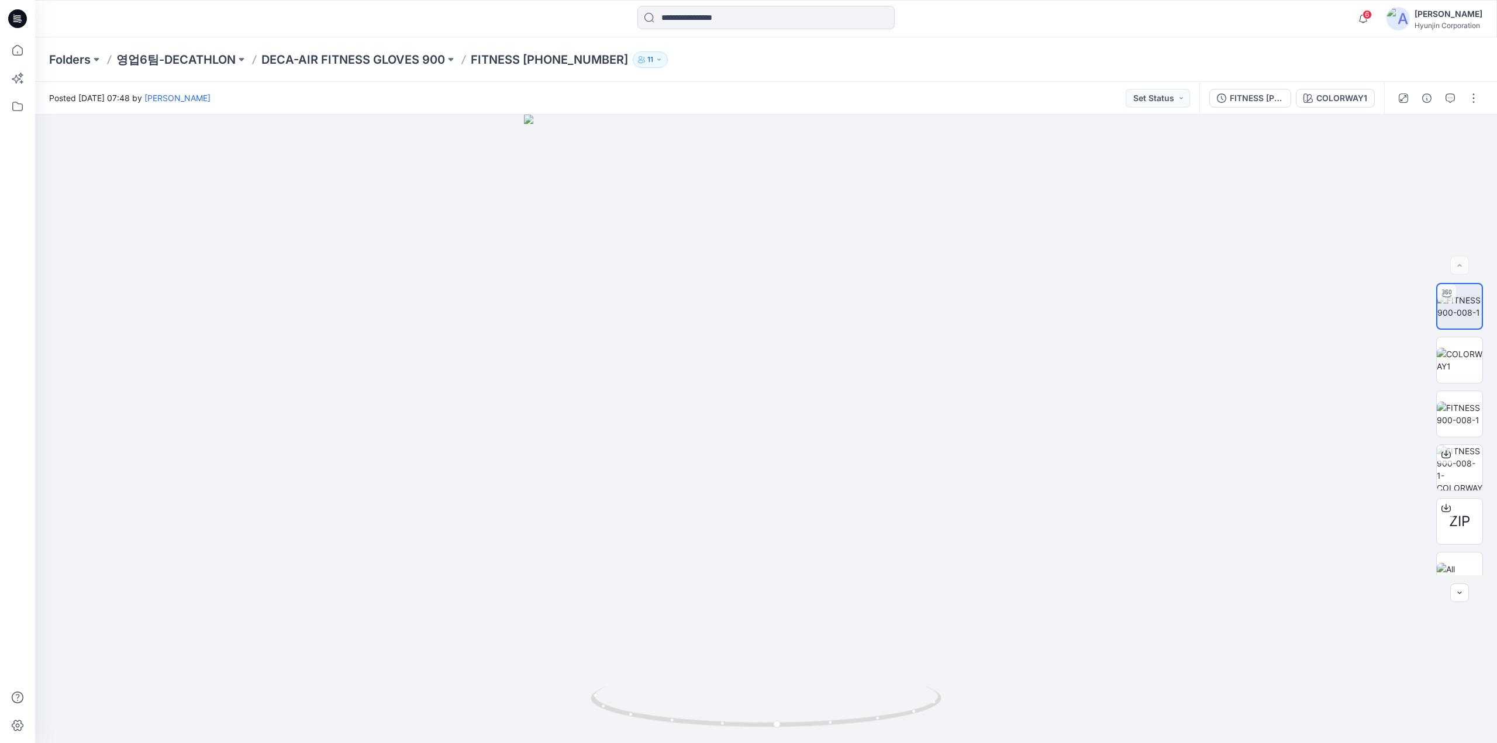 The image size is (1497, 743). I want to click on div: Hyunjin Corporation, so click(1448, 25).